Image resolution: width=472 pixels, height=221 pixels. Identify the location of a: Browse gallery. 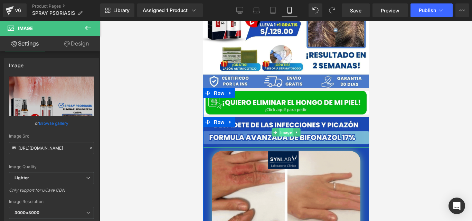
(54, 123).